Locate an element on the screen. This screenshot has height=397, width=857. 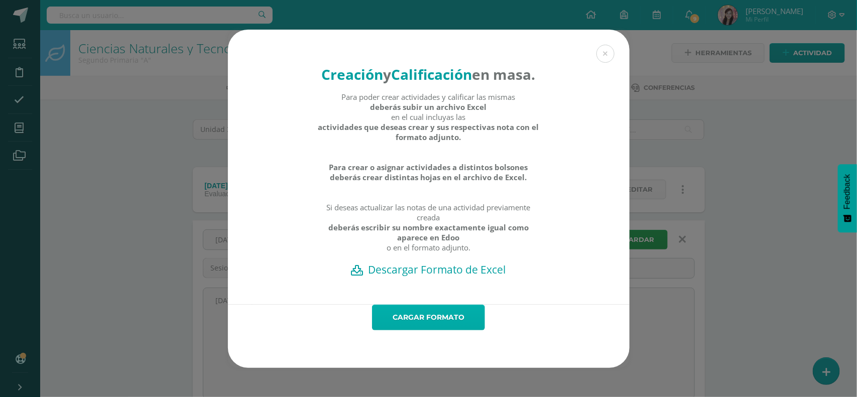
strong: y is located at coordinates (388, 74).